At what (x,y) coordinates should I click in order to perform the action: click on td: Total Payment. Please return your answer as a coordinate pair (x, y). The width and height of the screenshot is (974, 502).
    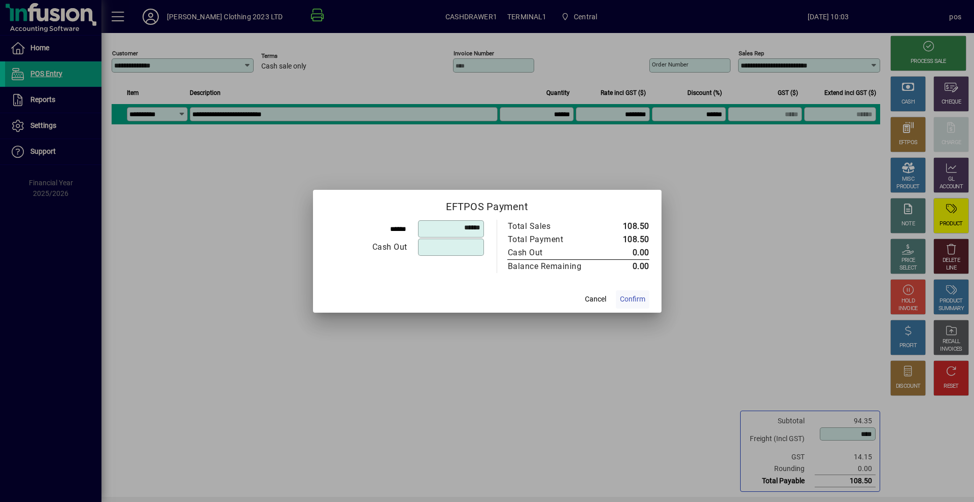
    Looking at the image, I should click on (555, 239).